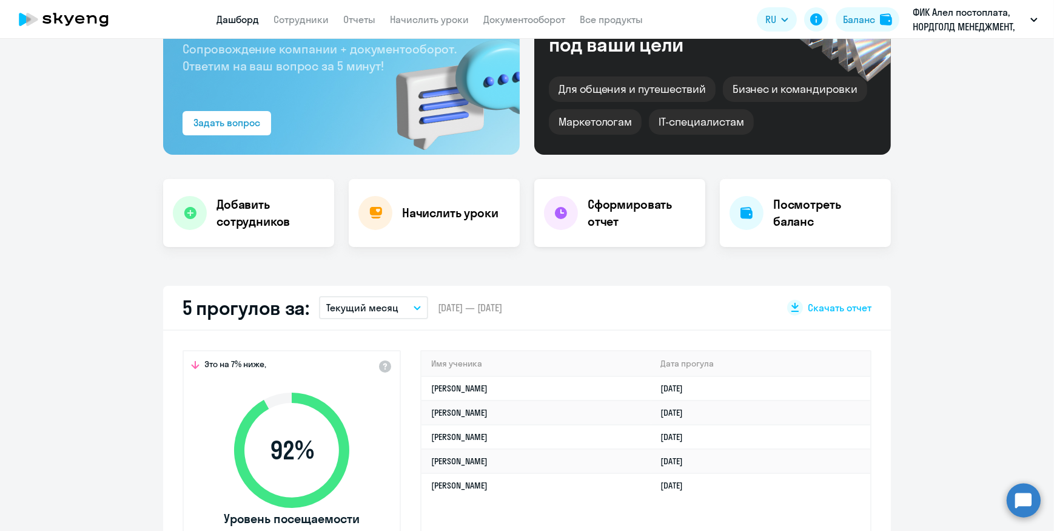  Describe the element at coordinates (374, 307) in the screenshot. I see `button: Текущий месяц` at that location.